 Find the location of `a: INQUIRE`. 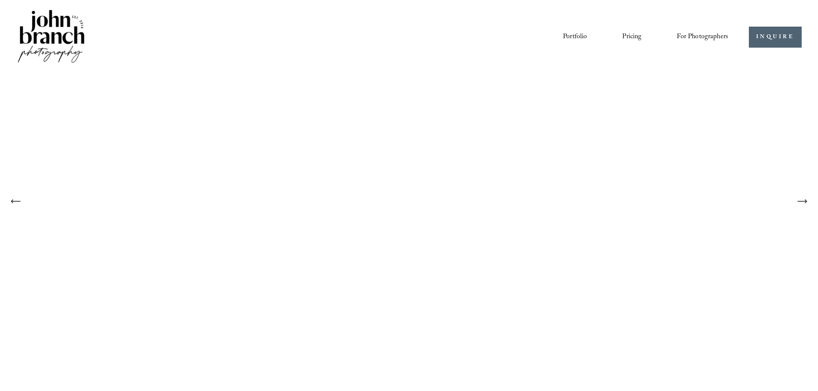

a: INQUIRE is located at coordinates (775, 37).